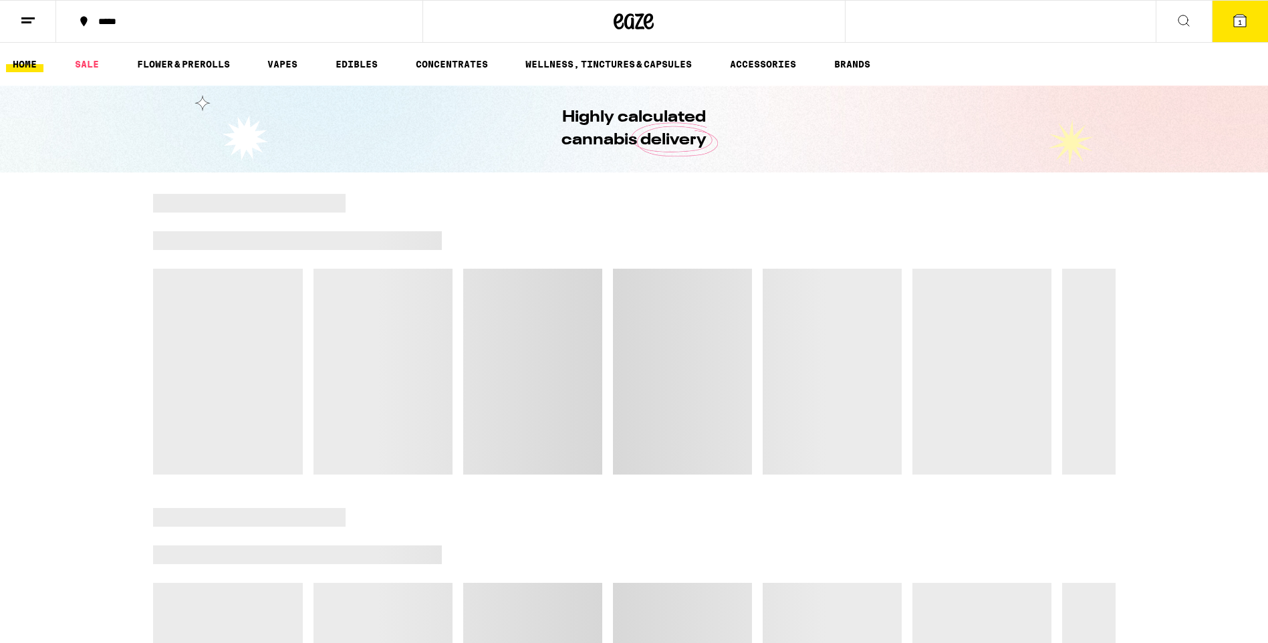  Describe the element at coordinates (452, 64) in the screenshot. I see `a: CONCENTRATES` at that location.